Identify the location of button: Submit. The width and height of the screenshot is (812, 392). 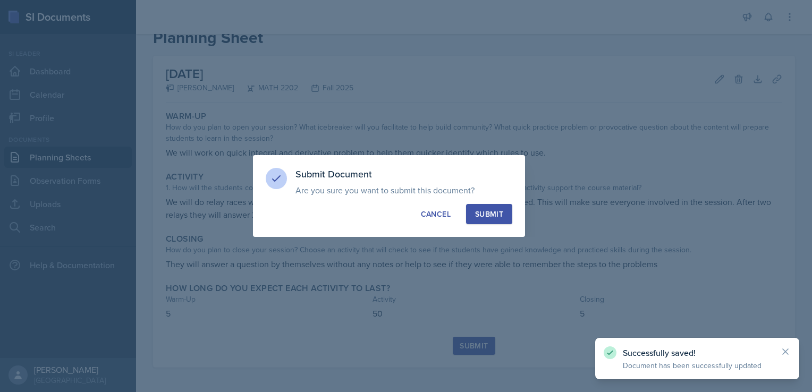
(489, 214).